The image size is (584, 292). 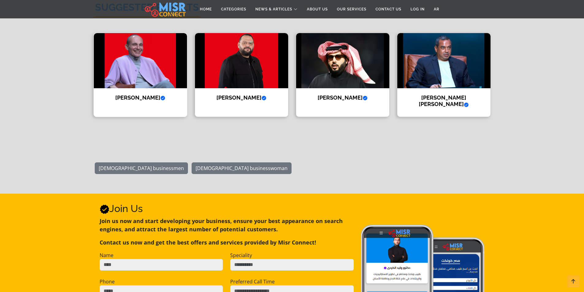 What do you see at coordinates (352, 9) in the screenshot?
I see `a: Our Services` at bounding box center [352, 9].